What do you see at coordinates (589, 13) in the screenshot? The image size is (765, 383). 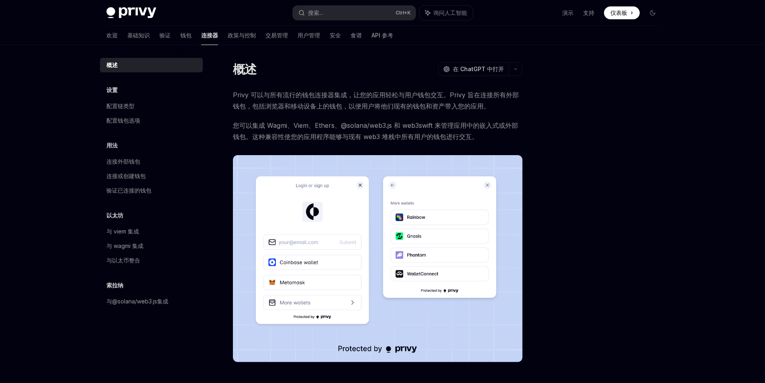 I see `a: 支持` at bounding box center [589, 13].